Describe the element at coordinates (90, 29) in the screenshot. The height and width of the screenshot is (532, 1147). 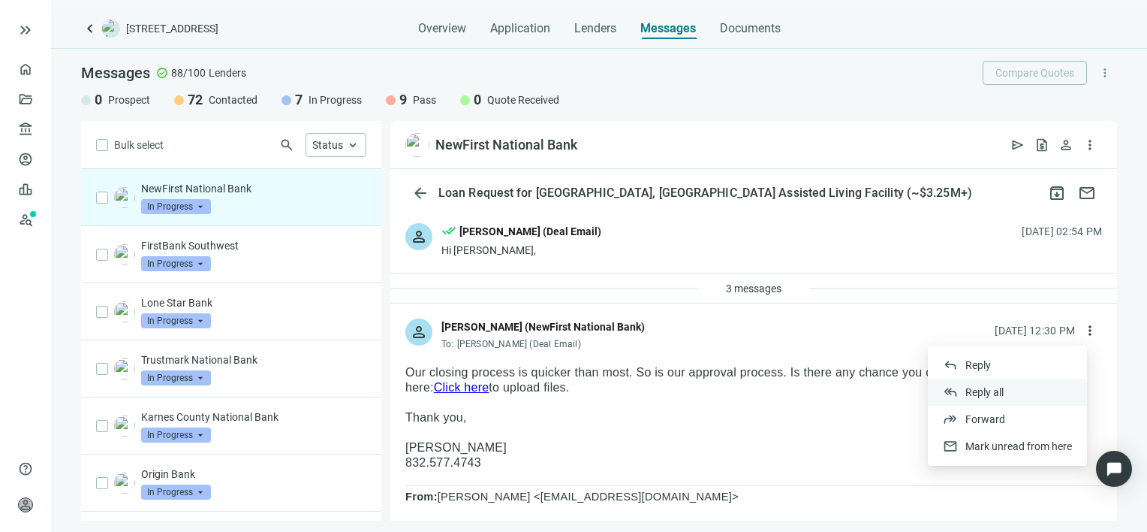
I see `a: keyboard_arrow_left` at that location.